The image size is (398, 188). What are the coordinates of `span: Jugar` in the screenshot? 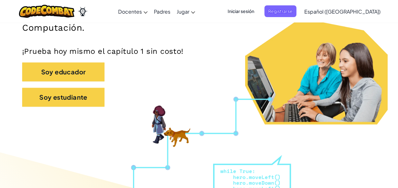 It's located at (183, 11).